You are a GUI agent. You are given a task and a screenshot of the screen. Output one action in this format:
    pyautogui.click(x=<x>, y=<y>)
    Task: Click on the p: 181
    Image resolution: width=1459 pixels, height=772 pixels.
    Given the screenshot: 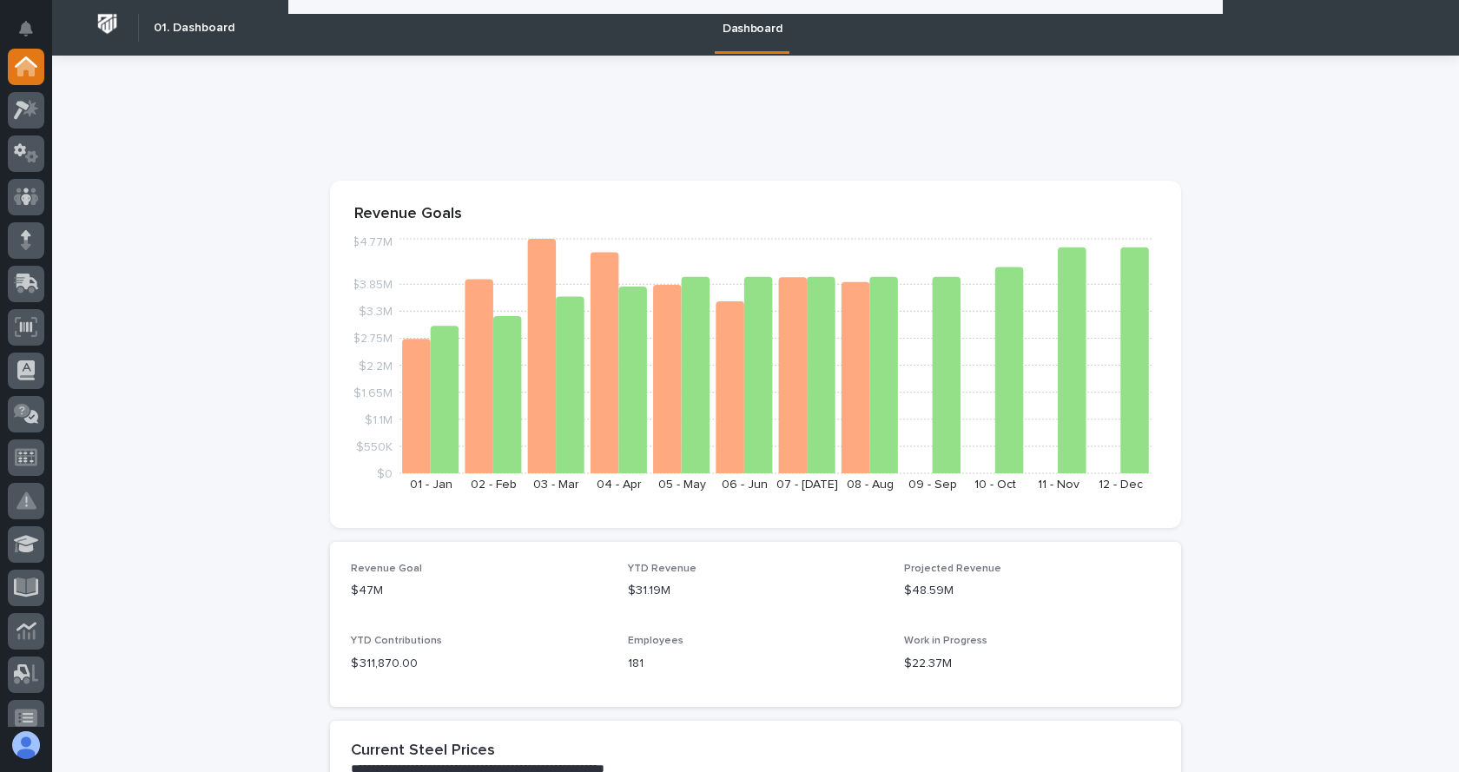 What is the action you would take?
    pyautogui.click(x=755, y=663)
    